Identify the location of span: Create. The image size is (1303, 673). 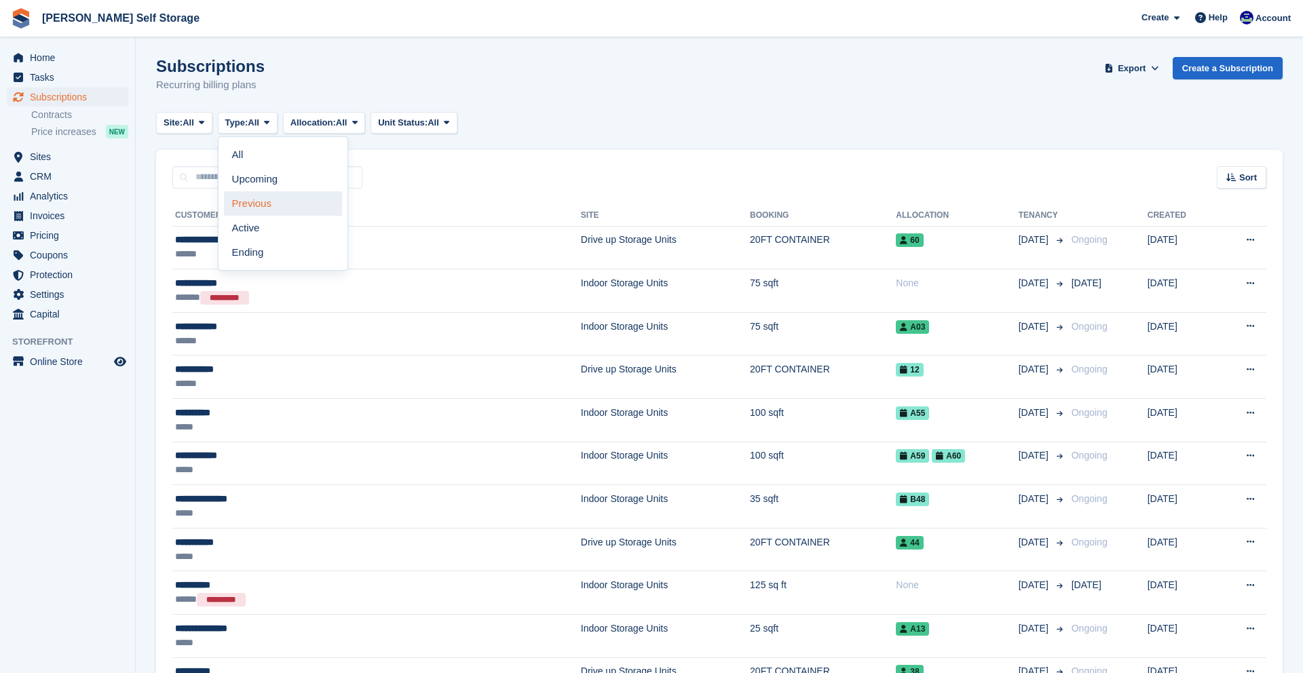
(1155, 18).